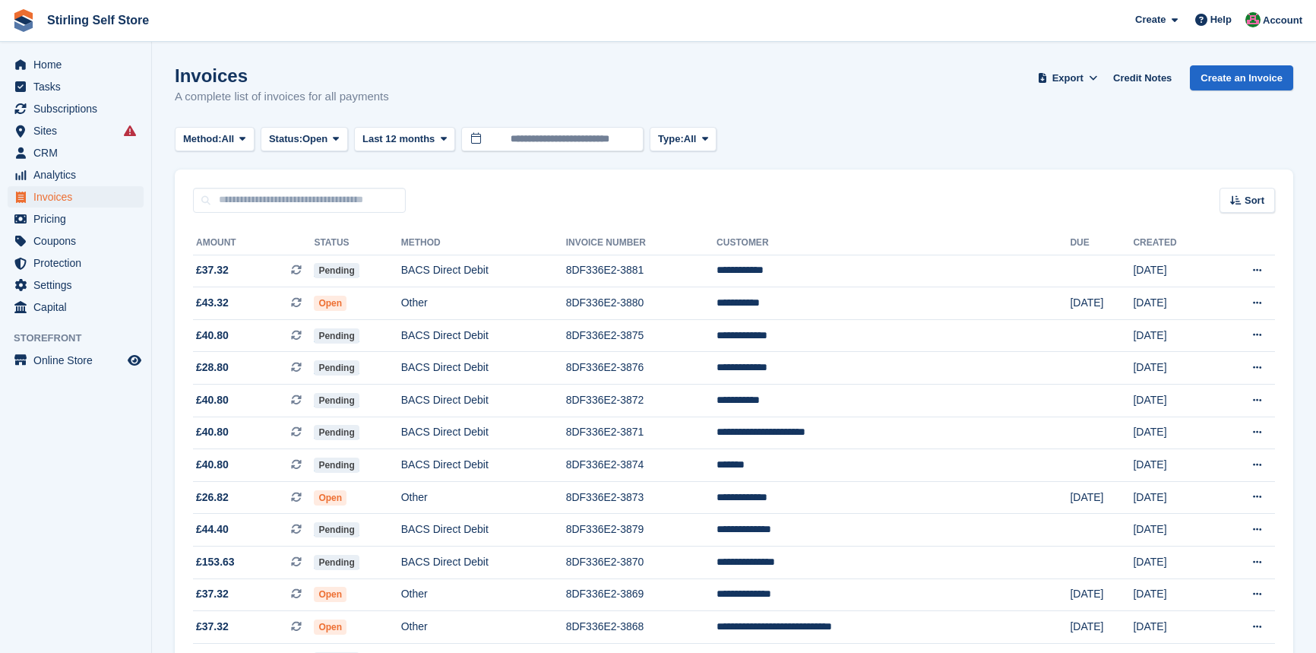 This screenshot has height=653, width=1316. Describe the element at coordinates (1255, 201) in the screenshot. I see `span: Sort` at that location.